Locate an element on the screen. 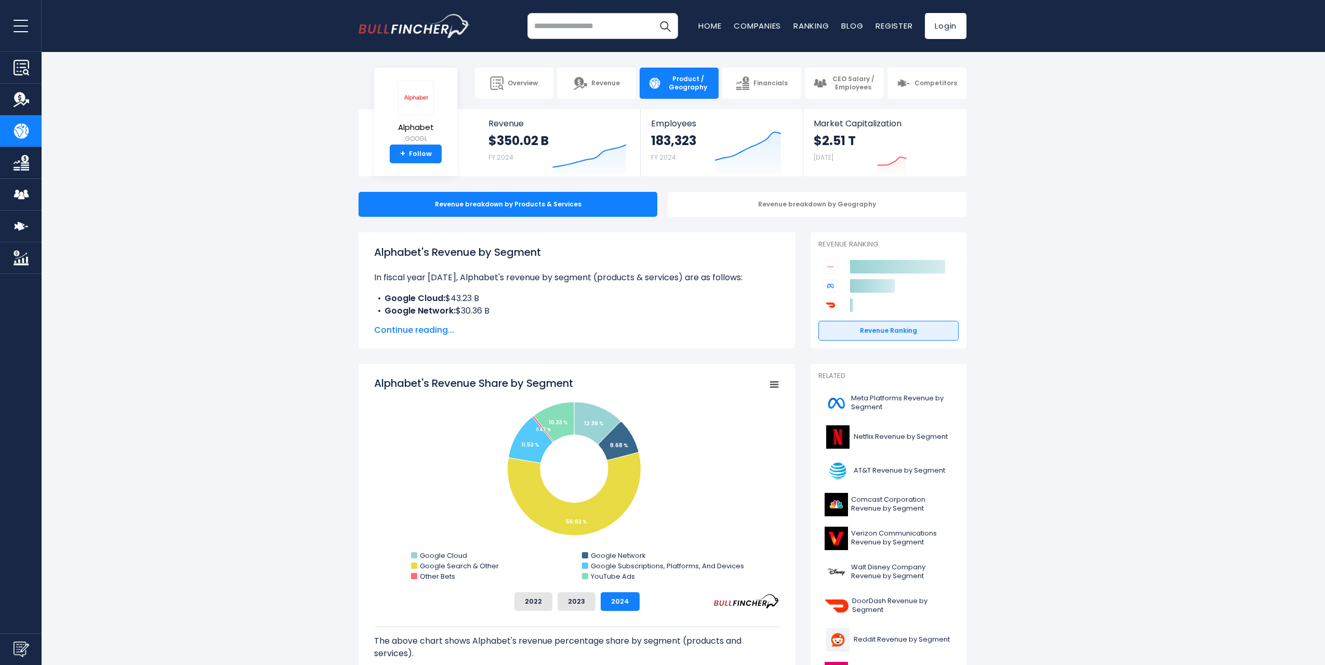 This screenshot has width=1325, height=665. span: Verizon Communications Revenue by Segment is located at coordinates (902, 538).